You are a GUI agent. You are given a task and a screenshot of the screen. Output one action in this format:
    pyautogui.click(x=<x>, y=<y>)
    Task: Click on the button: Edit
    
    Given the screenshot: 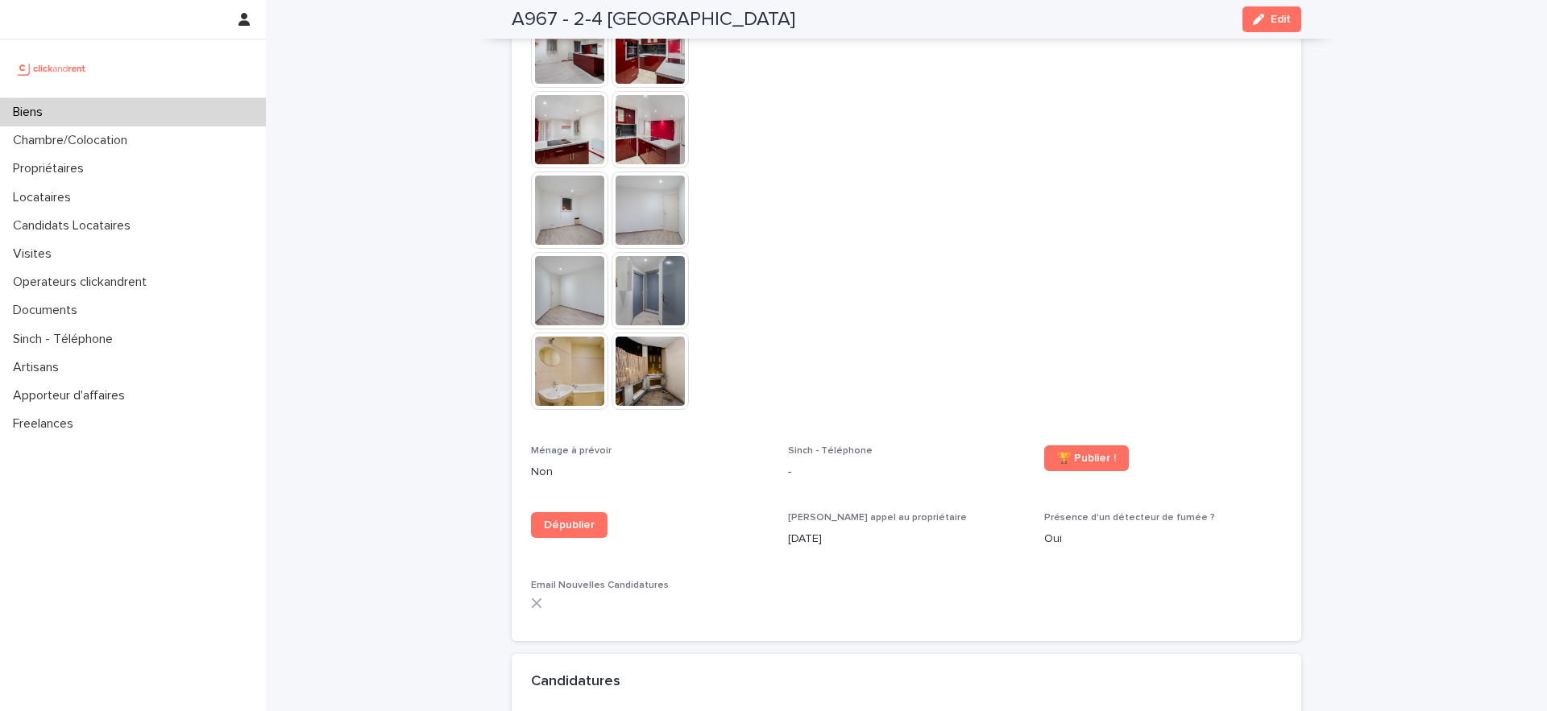 What is the action you would take?
    pyautogui.click(x=1271, y=19)
    